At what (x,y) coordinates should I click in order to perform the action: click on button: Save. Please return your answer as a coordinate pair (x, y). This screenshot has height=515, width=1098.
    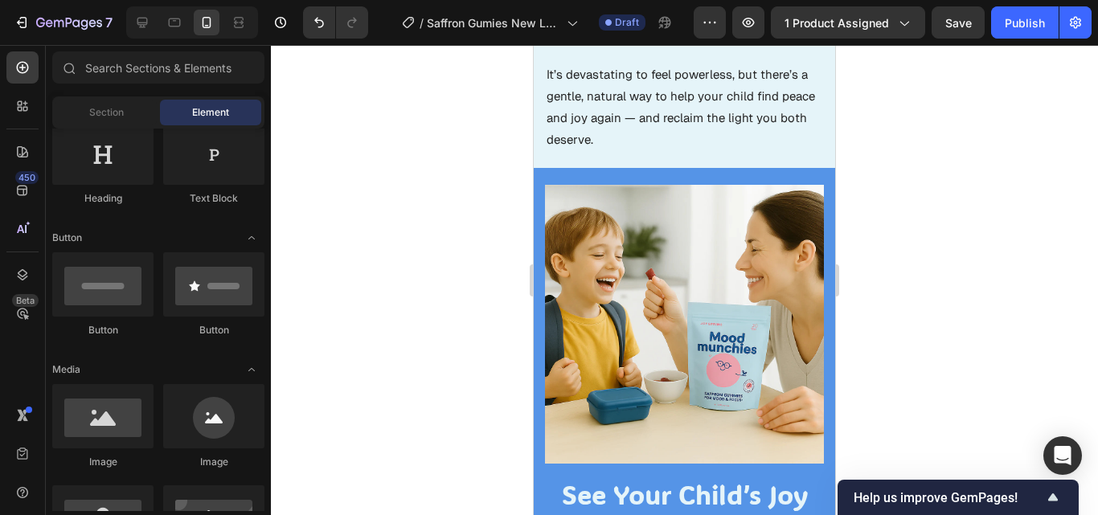
    Looking at the image, I should click on (958, 23).